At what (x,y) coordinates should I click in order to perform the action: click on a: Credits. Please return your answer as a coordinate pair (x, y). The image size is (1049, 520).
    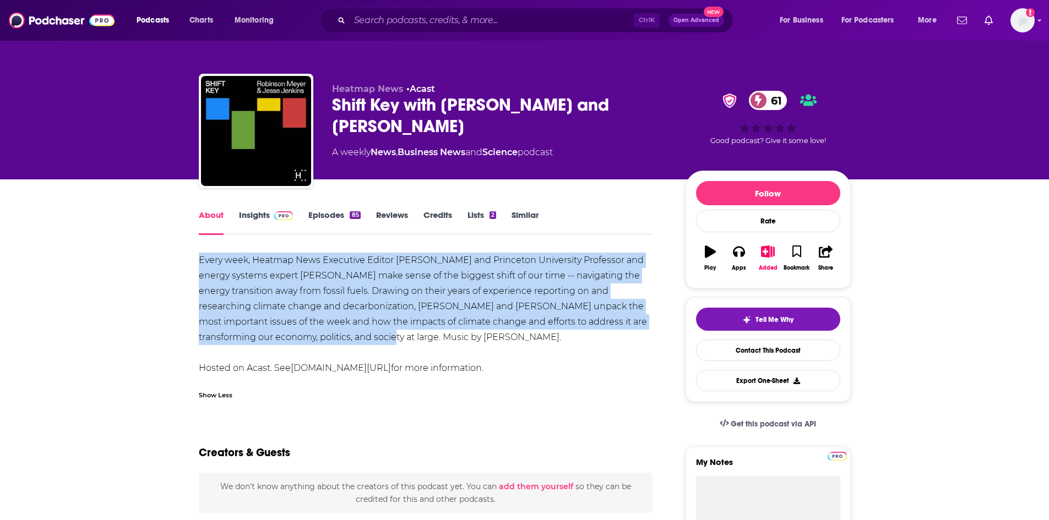
    Looking at the image, I should click on (438, 223).